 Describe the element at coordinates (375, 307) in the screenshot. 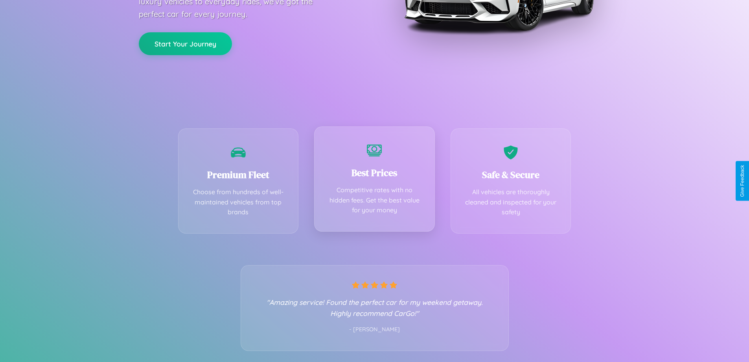

I see `p: "Amazing service! Found the perfect car for my weekend getaway. Highly recommend CarGo!"` at that location.